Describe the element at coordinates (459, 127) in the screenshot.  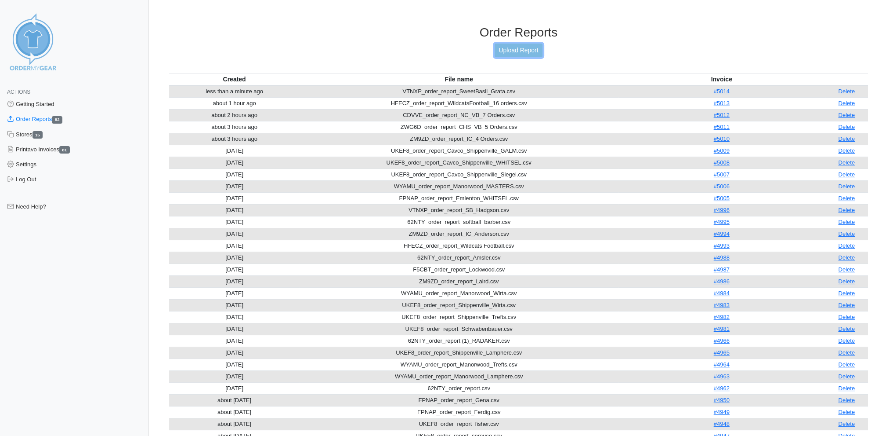
I see `td: ZWG6D_order_report_CHS_VB_5 Orders.csv` at that location.